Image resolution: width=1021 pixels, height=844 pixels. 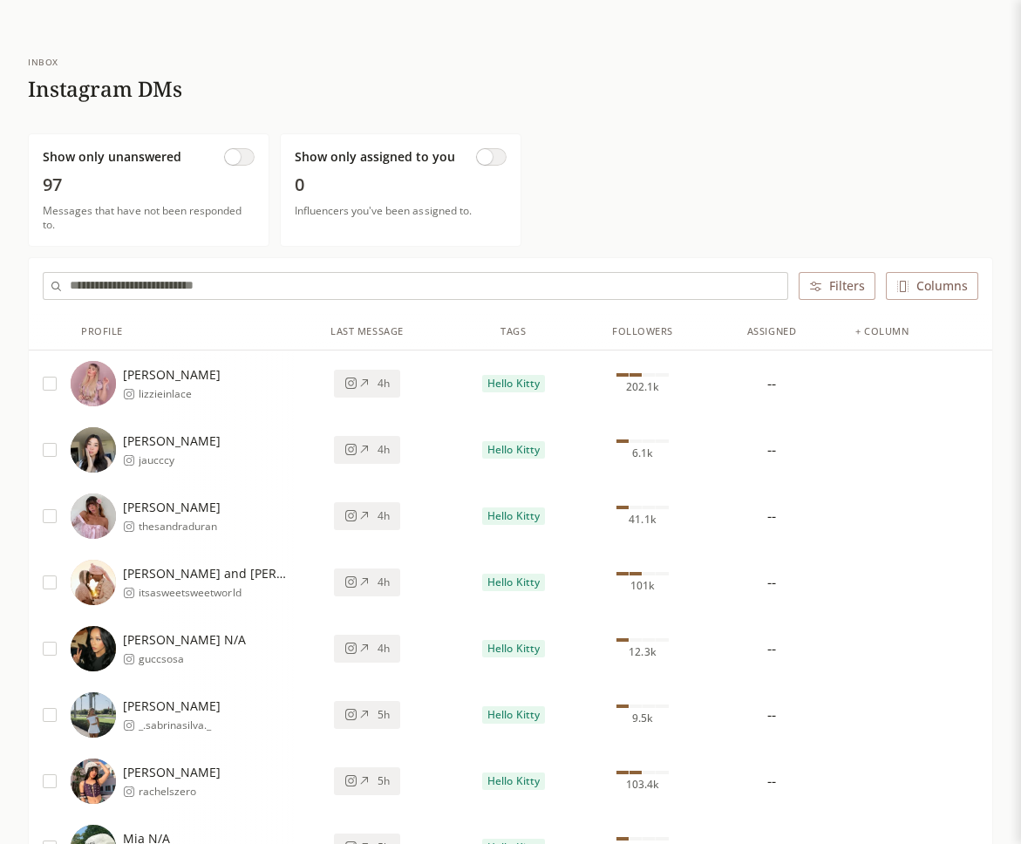 I want to click on span: 202.1k, so click(x=642, y=387).